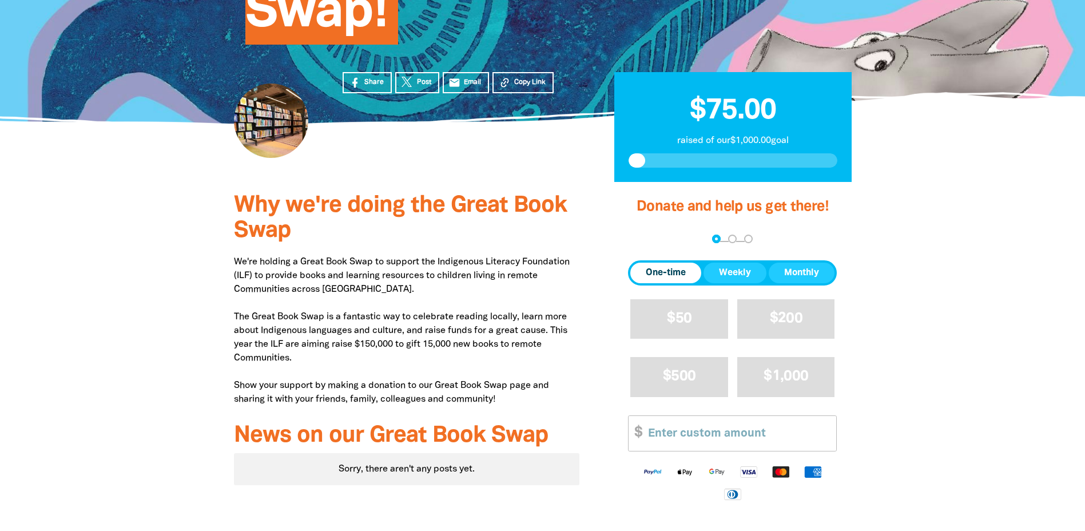 This screenshot has width=1085, height=531. I want to click on div: Available payment methods, so click(732, 482).